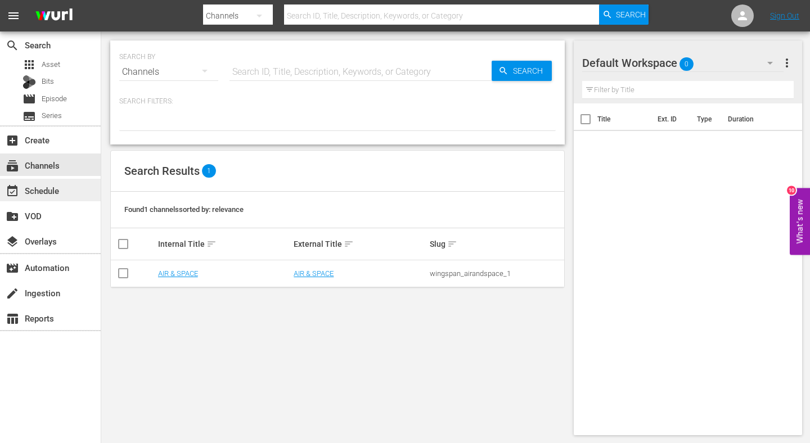 The height and width of the screenshot is (443, 810). I want to click on span: VOD, so click(12, 217).